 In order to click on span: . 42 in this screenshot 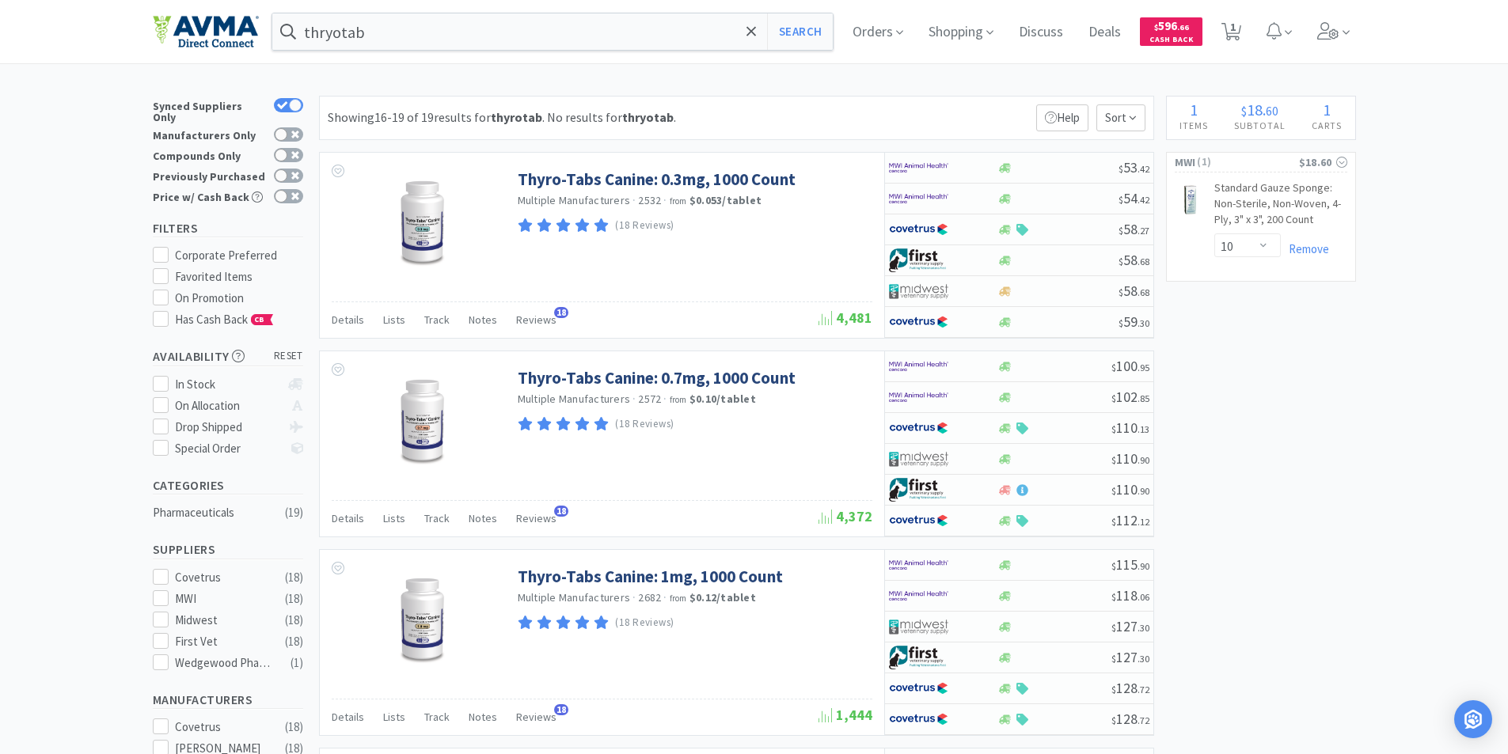, I will do `click(1143, 199)`.